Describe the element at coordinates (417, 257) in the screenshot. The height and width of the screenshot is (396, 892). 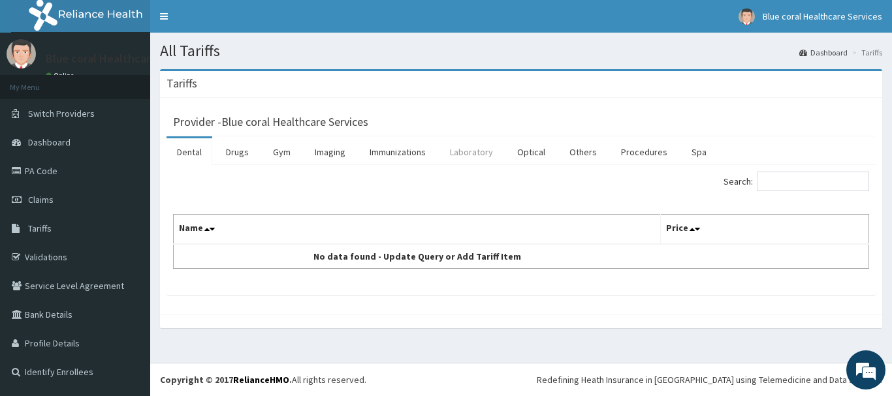
I see `td: No data found - Update Query or Add Tariff Item` at that location.